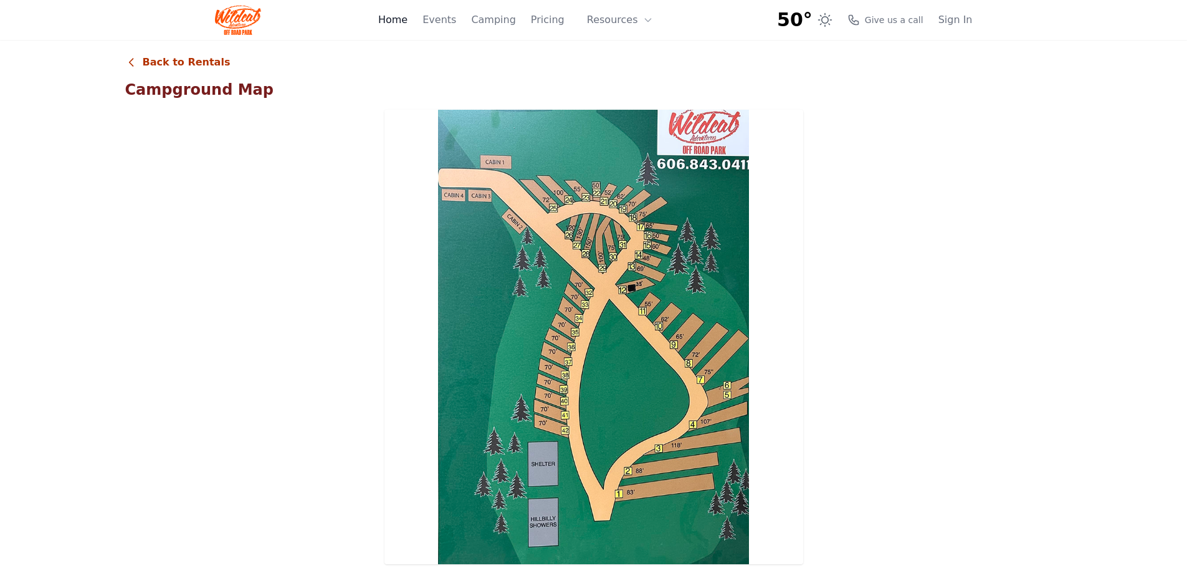  Describe the element at coordinates (794, 20) in the screenshot. I see `span: 50°` at that location.